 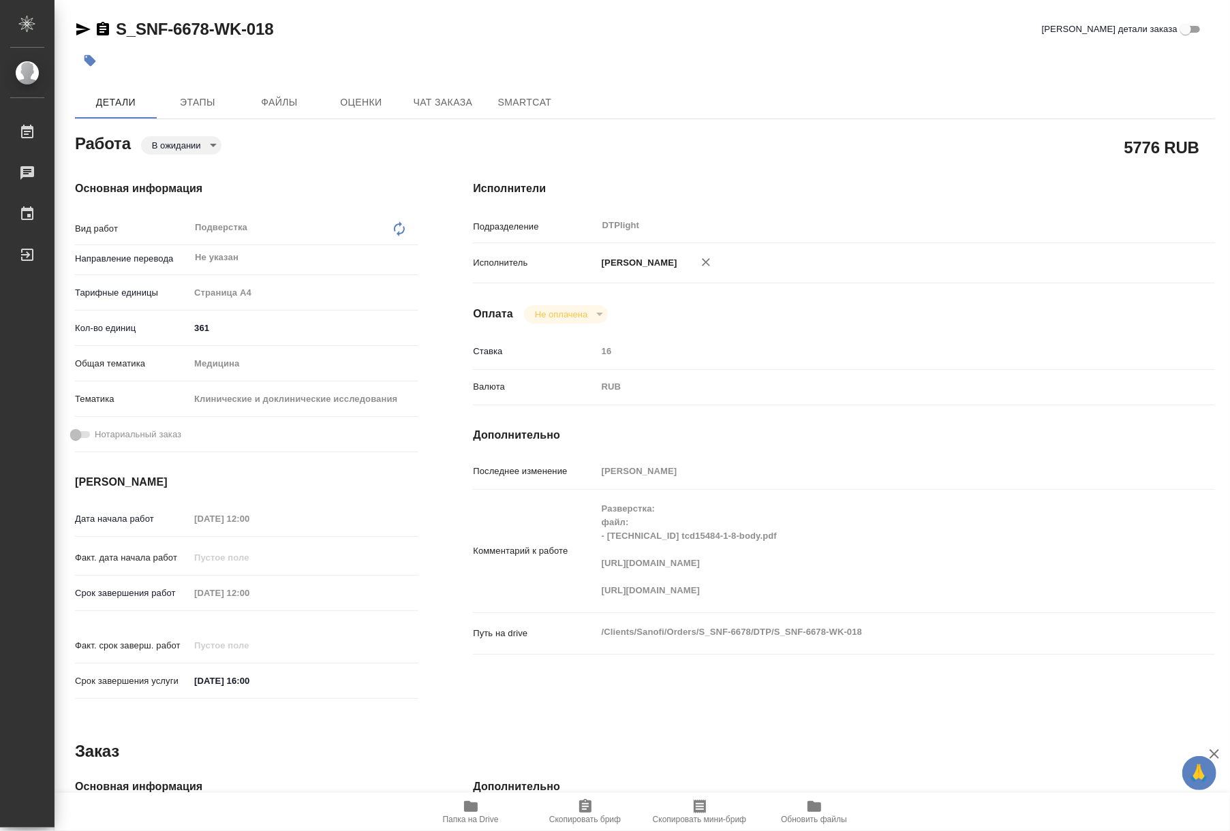 I want to click on div: RUB, so click(x=875, y=387).